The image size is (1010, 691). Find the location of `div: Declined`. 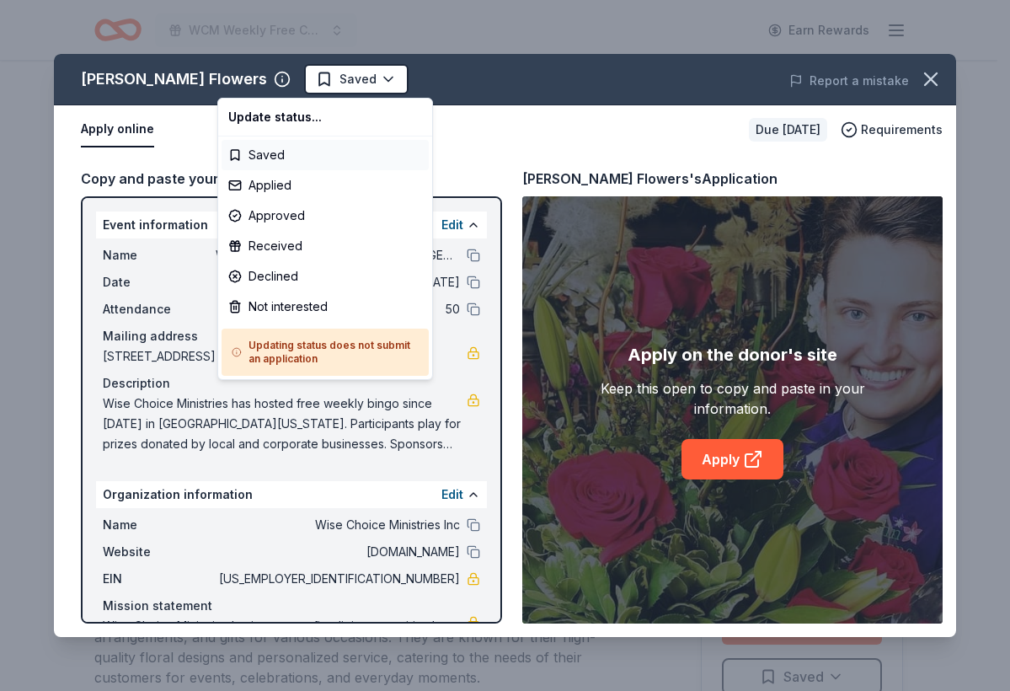

div: Declined is located at coordinates (325, 276).